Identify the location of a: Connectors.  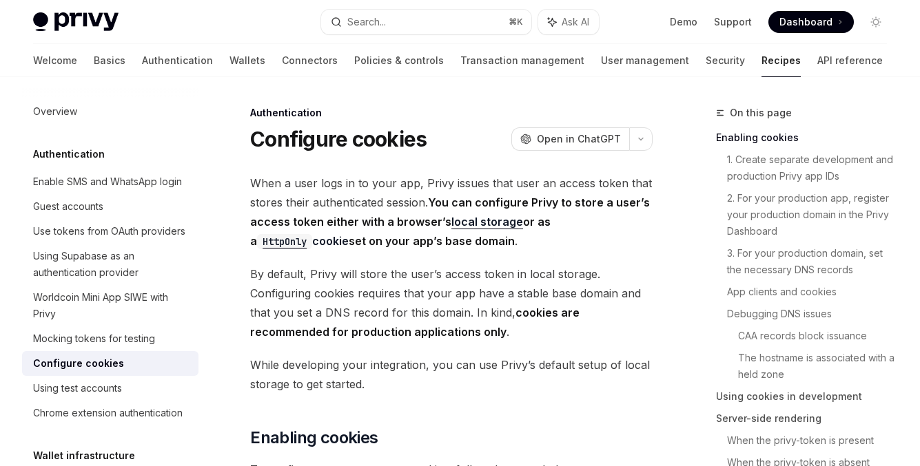
(309, 61).